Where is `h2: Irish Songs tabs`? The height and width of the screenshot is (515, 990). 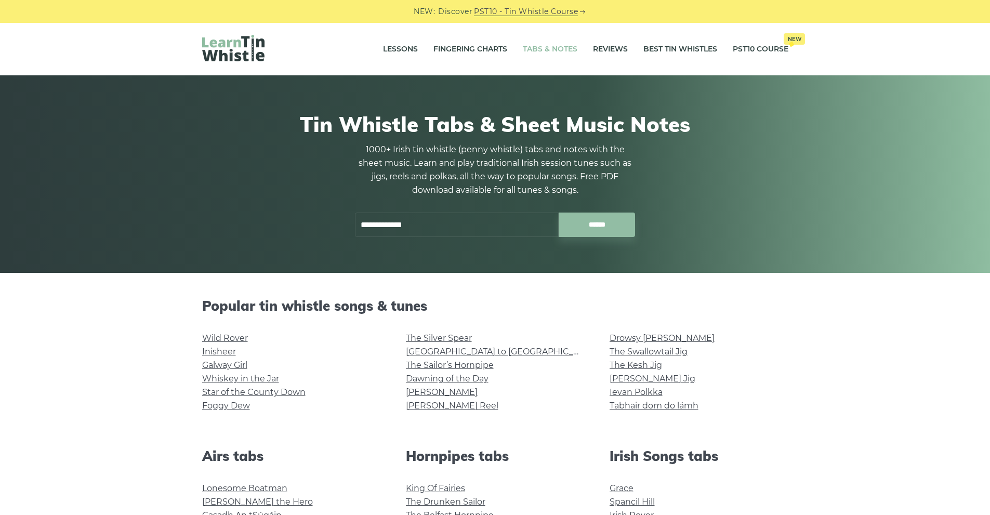 h2: Irish Songs tabs is located at coordinates (699, 456).